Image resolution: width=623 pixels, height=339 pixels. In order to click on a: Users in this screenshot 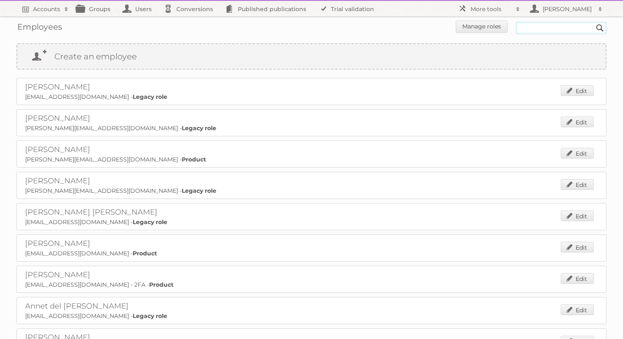, I will do `click(139, 9)`.